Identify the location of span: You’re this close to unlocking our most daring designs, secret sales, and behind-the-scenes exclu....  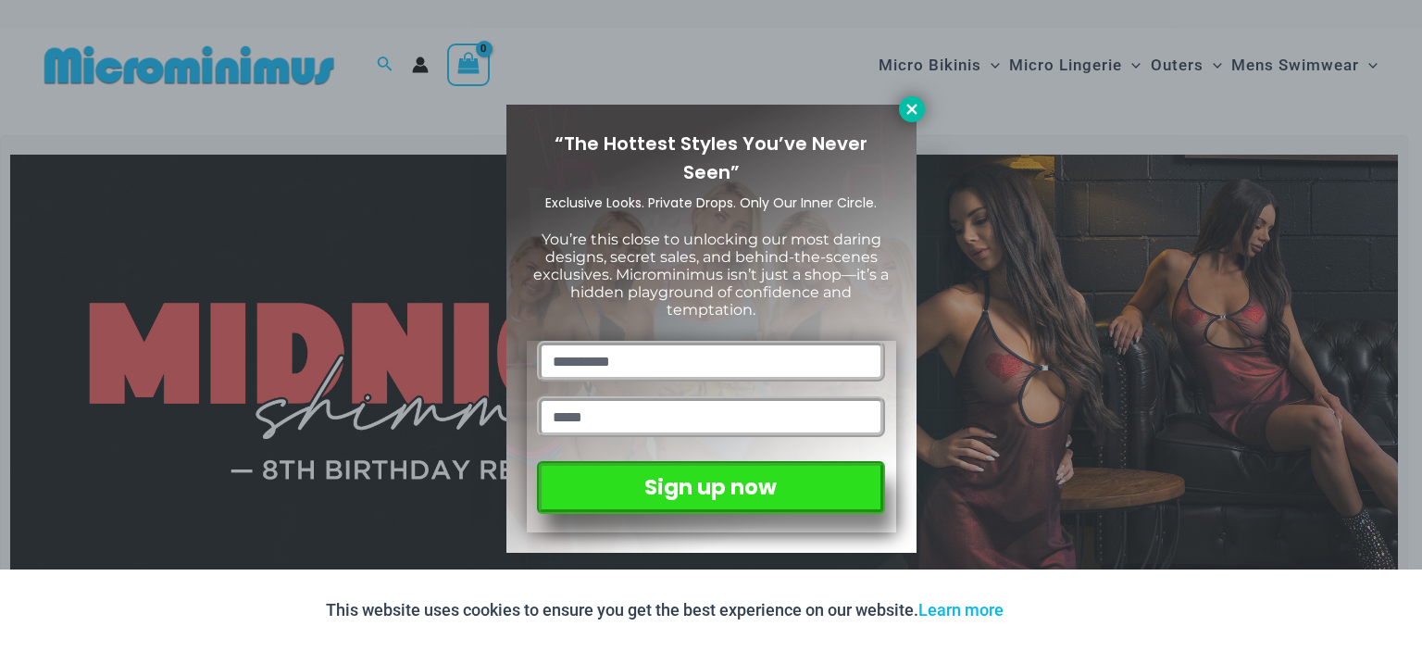
(711, 275).